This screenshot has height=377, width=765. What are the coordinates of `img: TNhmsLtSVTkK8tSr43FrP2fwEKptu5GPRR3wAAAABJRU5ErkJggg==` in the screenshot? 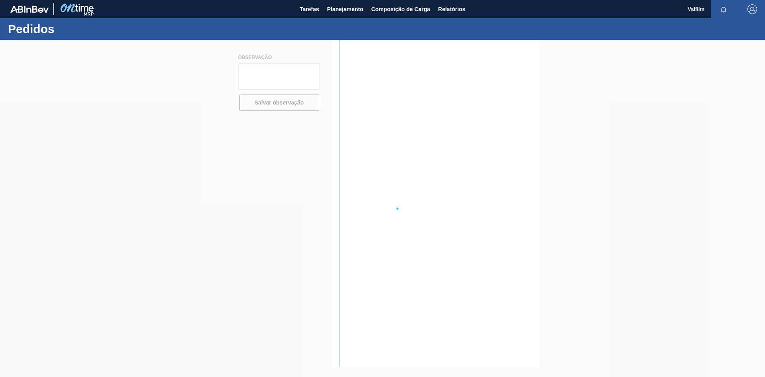 It's located at (29, 9).